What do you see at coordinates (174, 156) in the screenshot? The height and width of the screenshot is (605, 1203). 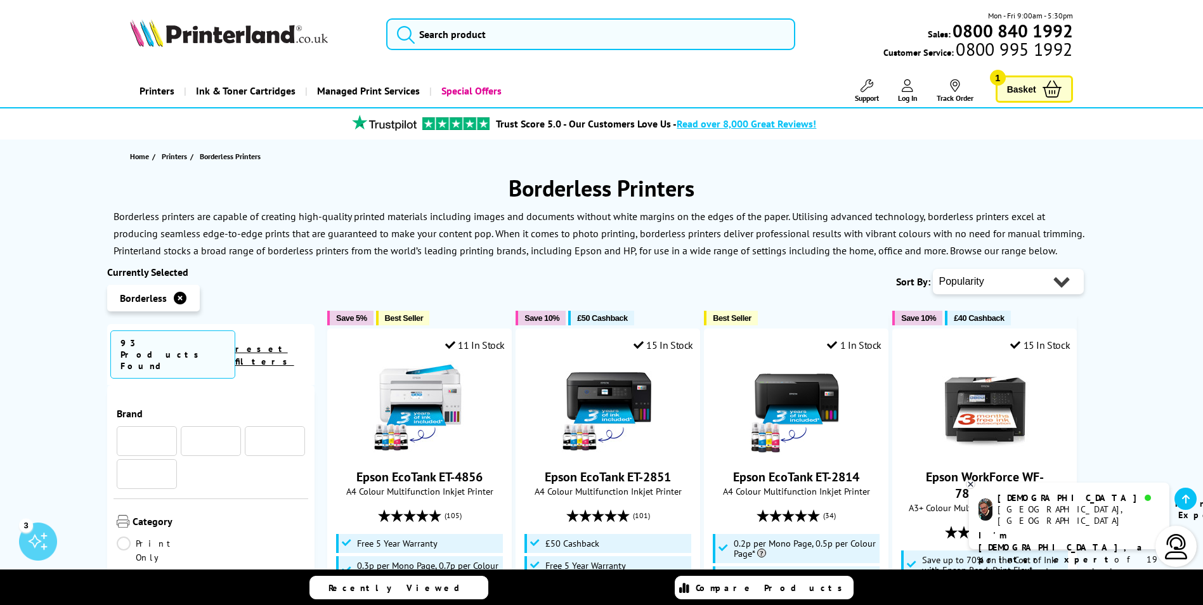 I see `span: Printers` at bounding box center [174, 156].